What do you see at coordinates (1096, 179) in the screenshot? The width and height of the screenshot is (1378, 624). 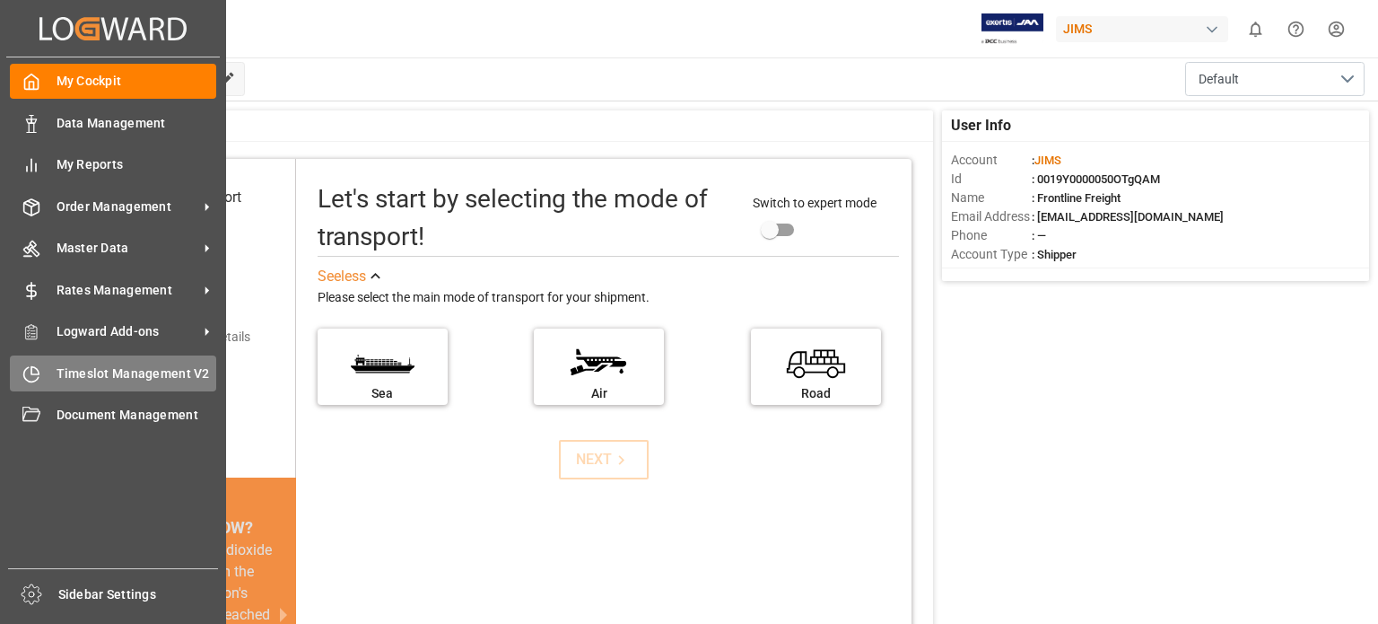 I see `span: : 0019Y0000050OTgQAM` at bounding box center [1096, 179].